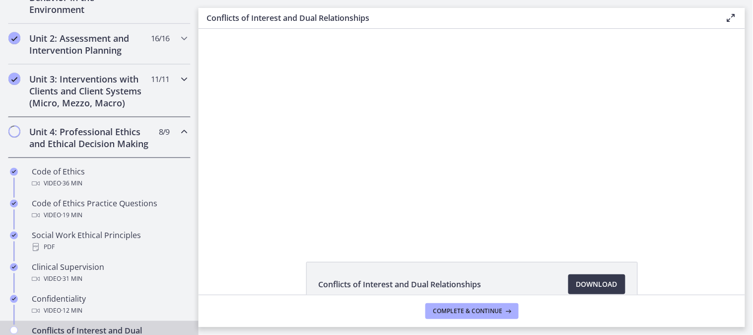 This screenshot has height=335, width=753. Describe the element at coordinates (109, 178) in the screenshot. I see `div: Code of Ethics` at that location.